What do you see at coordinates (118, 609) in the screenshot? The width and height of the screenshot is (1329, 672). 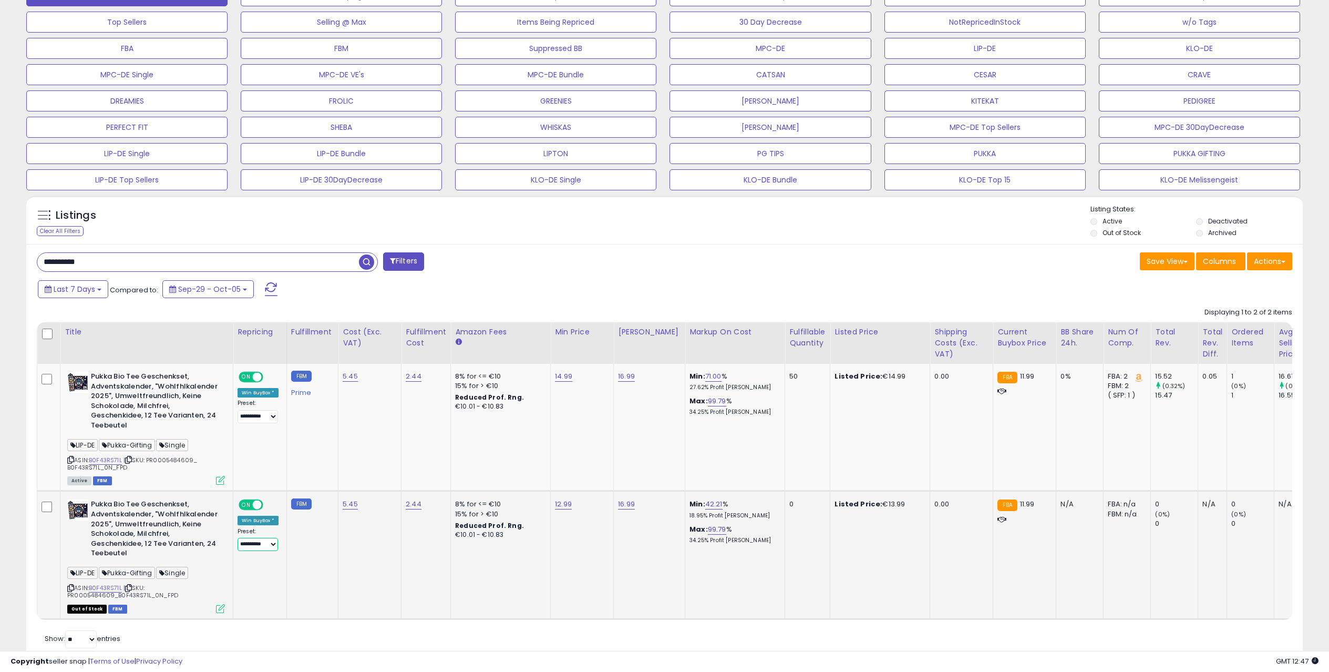 I see `span: FBM` at bounding box center [118, 609].